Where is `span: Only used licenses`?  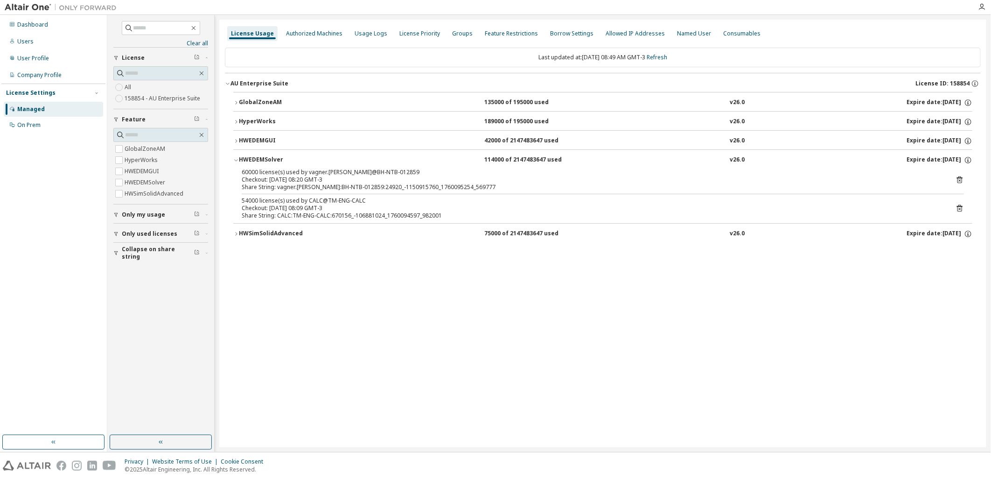
span: Only used licenses is located at coordinates (149, 234).